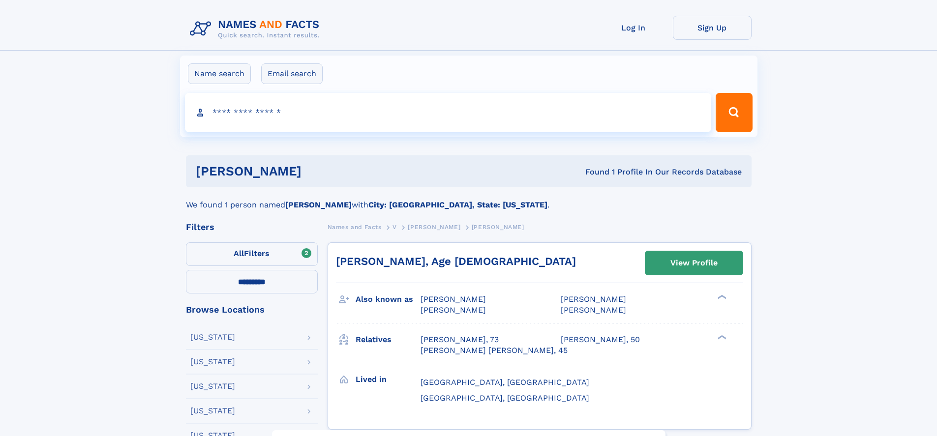 The width and height of the screenshot is (937, 436). What do you see at coordinates (388, 299) in the screenshot?
I see `h3: Also known as` at bounding box center [388, 299].